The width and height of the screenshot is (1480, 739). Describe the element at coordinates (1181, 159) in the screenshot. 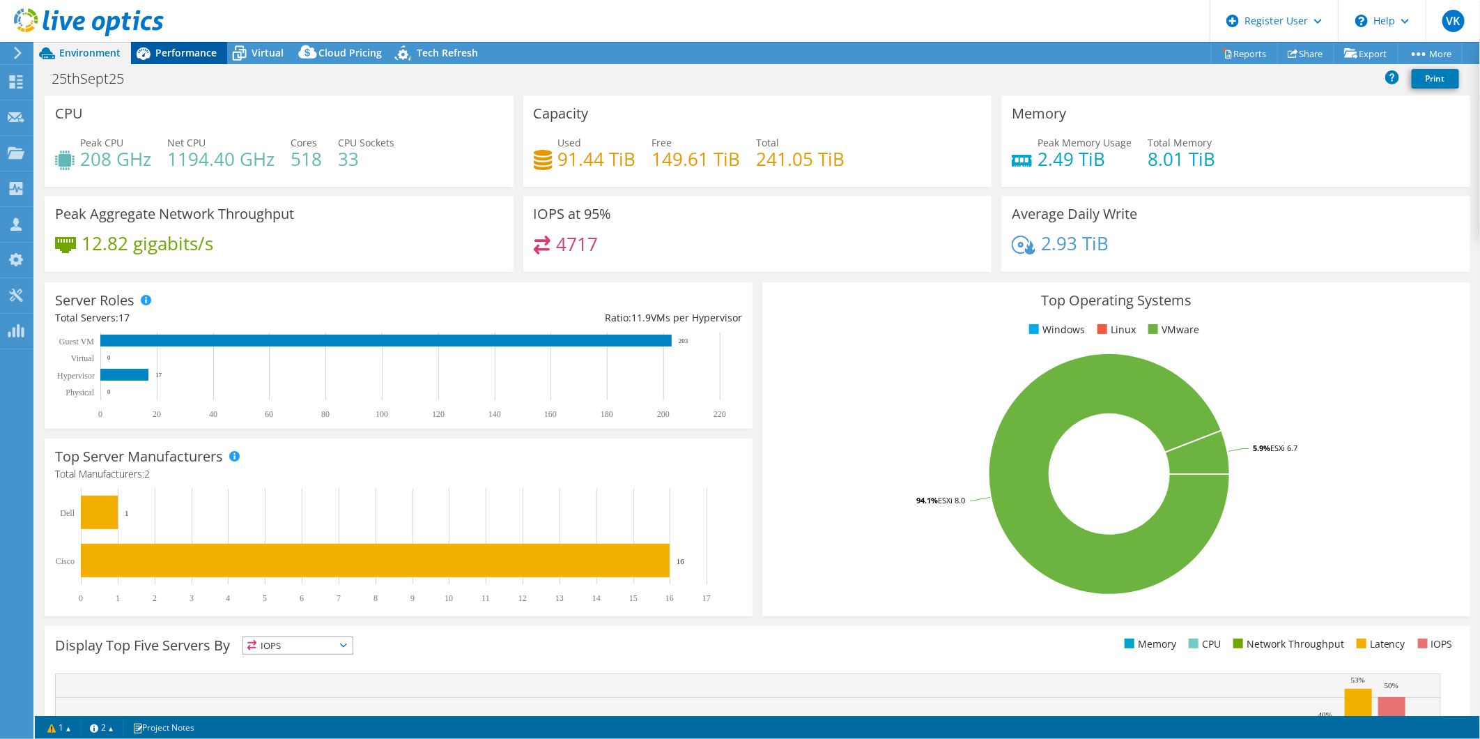

I see `h4: 8.01 TiB` at that location.